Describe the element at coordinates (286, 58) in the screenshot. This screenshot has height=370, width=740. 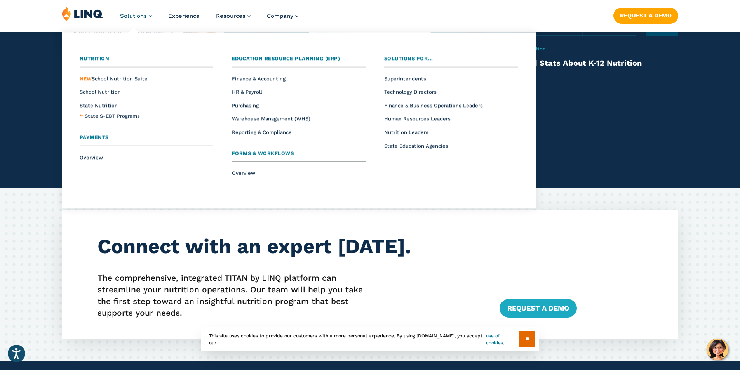
I see `span: Education Resource Planning (ERP)` at that location.